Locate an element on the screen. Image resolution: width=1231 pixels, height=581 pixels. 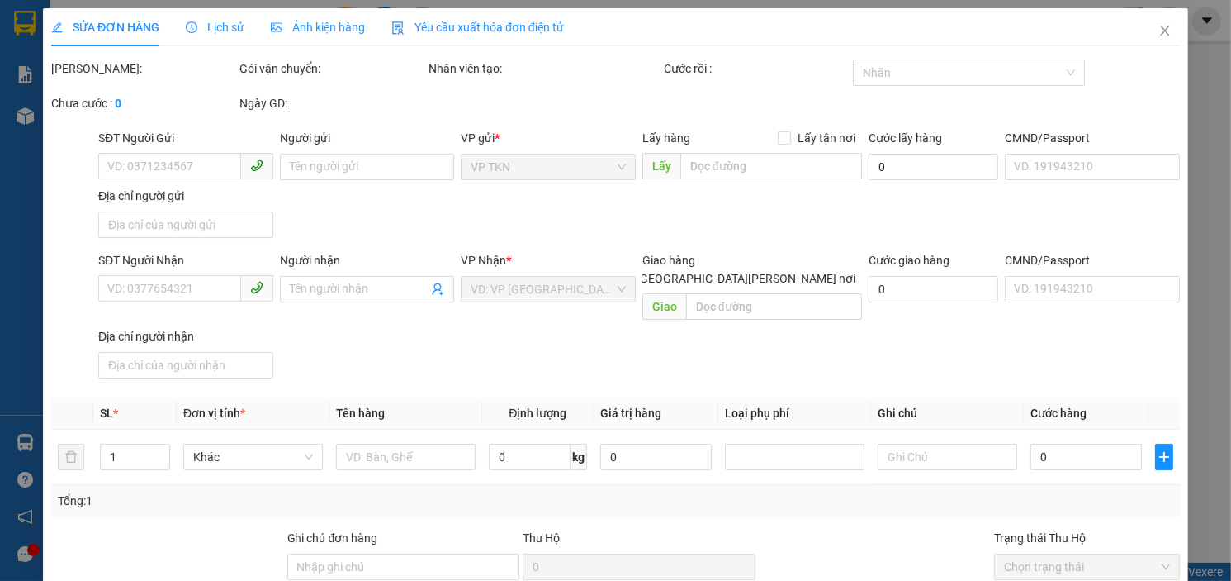
span: kg is located at coordinates (579, 457).